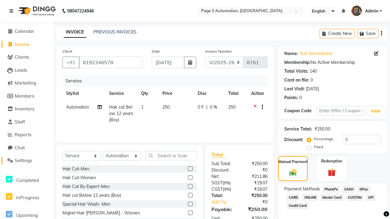 Image resolution: width=390 pixels, height=219 pixels. What do you see at coordinates (217, 189) in the screenshot?
I see `span: CGST` at bounding box center [217, 189].